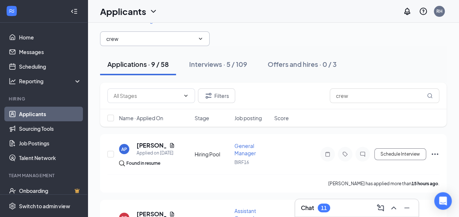 This screenshot has width=459, height=217. What do you see at coordinates (74, 11) in the screenshot?
I see `svg: Collapse` at bounding box center [74, 11].